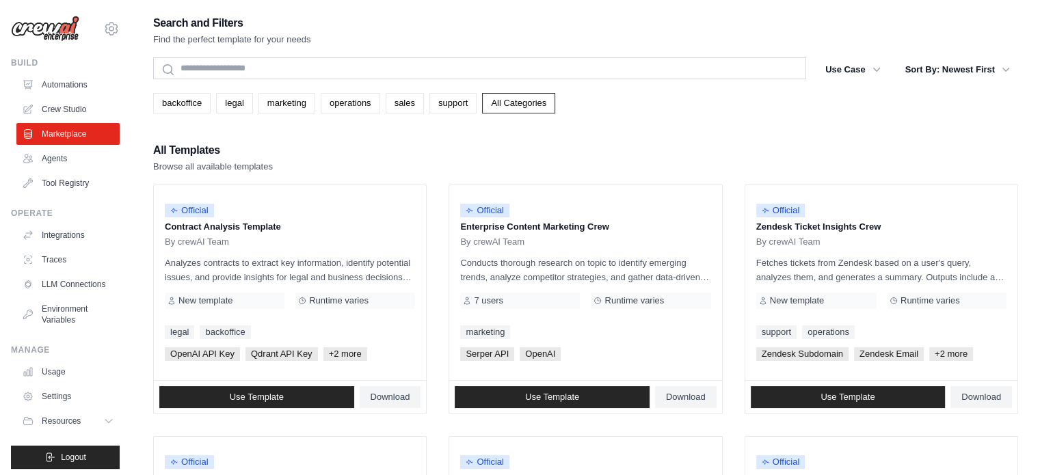  What do you see at coordinates (853, 70) in the screenshot?
I see `button: Use Case` at bounding box center [853, 70].